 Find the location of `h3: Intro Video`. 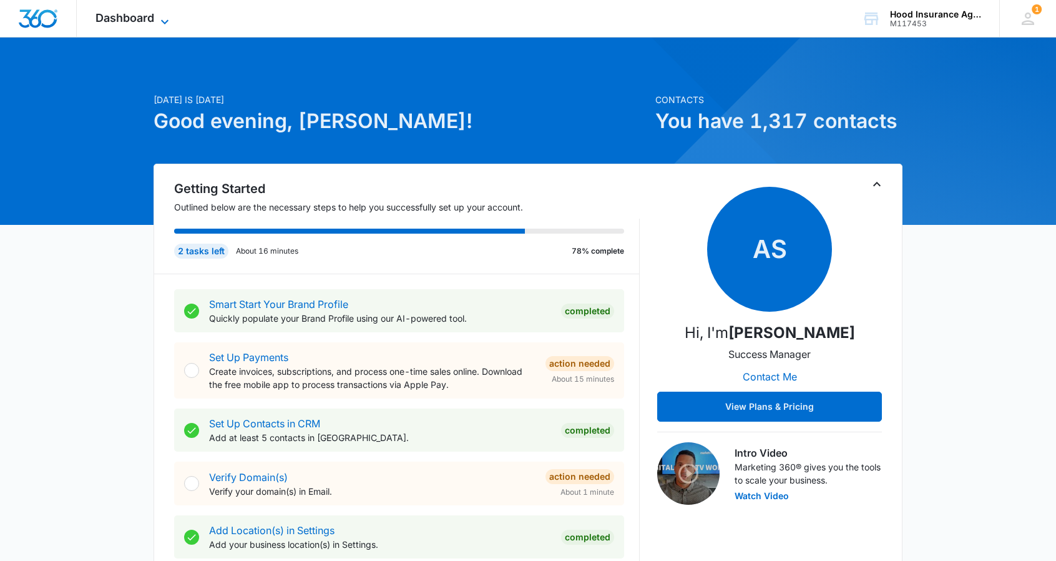

h3: Intro Video is located at coordinates (808, 453).